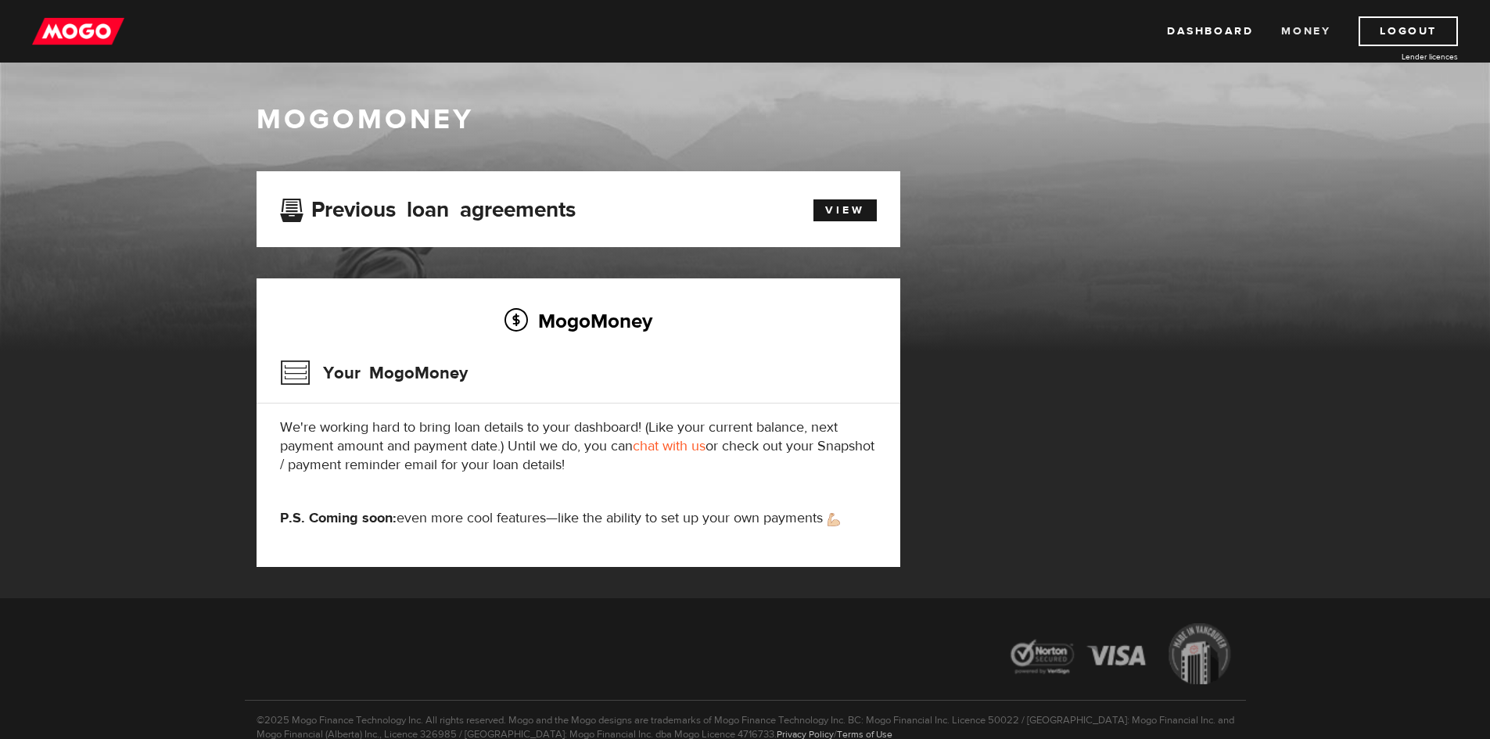 This screenshot has width=1490, height=739. What do you see at coordinates (578, 321) in the screenshot?
I see `h2: MogoMoney` at bounding box center [578, 321].